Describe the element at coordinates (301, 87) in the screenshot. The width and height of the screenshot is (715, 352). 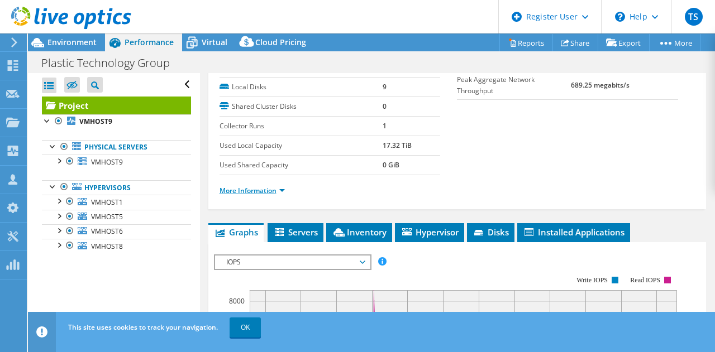
I see `label: Local Disks` at that location.